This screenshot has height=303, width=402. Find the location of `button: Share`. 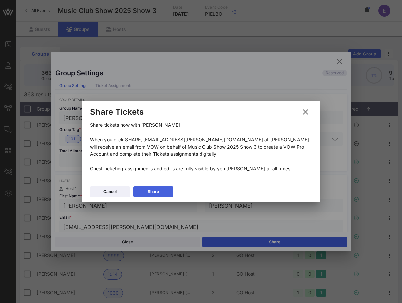

button: Share is located at coordinates (153, 192).